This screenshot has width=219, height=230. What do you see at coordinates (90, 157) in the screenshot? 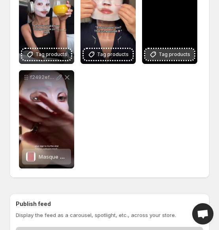
I see `span: Masque au collagène - lot de 4 masques` at bounding box center [90, 157].